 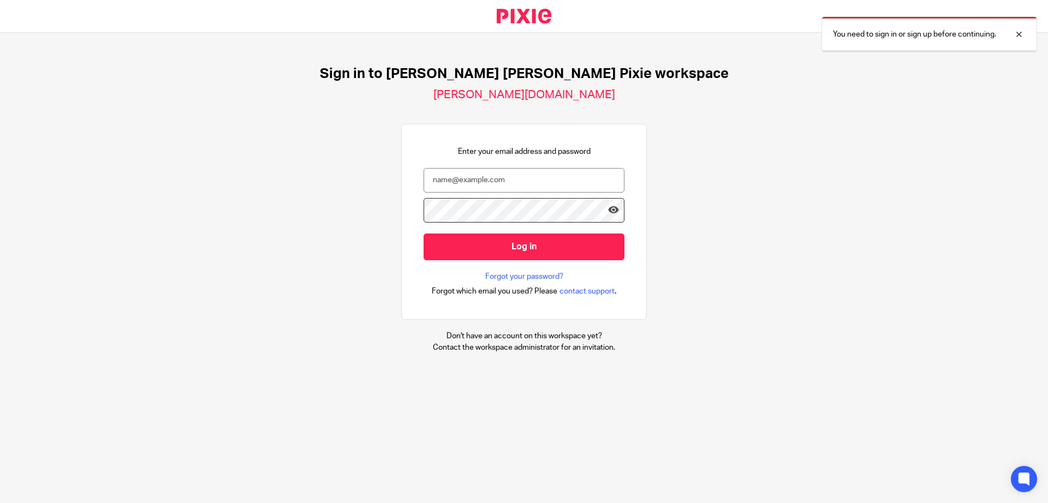 What do you see at coordinates (524, 336) in the screenshot?
I see `p: Don't have an account on this workspace yet?` at bounding box center [524, 336].